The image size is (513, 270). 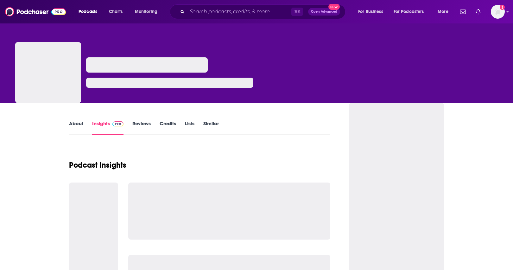 I want to click on span: Podcasts, so click(x=88, y=12).